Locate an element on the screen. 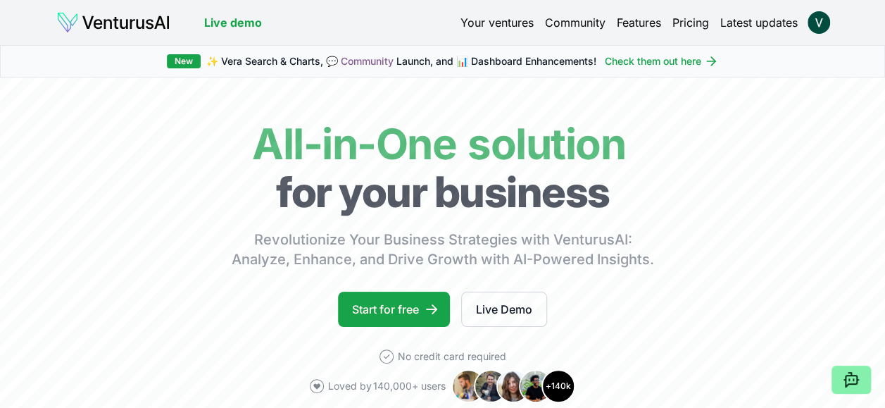 The width and height of the screenshot is (885, 408). img: ACg8ocLV2Dur15_py8NCm18ls8bGZuiciPQYsKPEg7xNbmN3EsT5QQ=s96-c is located at coordinates (819, 23).